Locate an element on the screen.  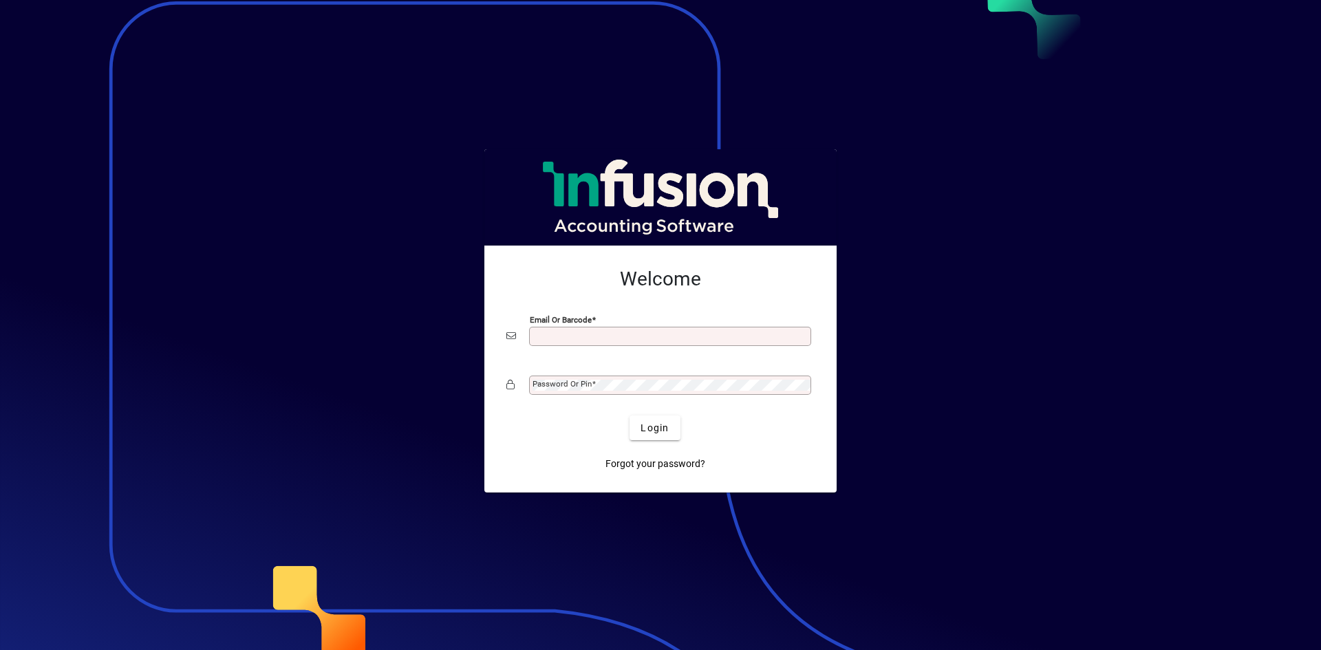
a: Forgot your password? is located at coordinates (655, 464).